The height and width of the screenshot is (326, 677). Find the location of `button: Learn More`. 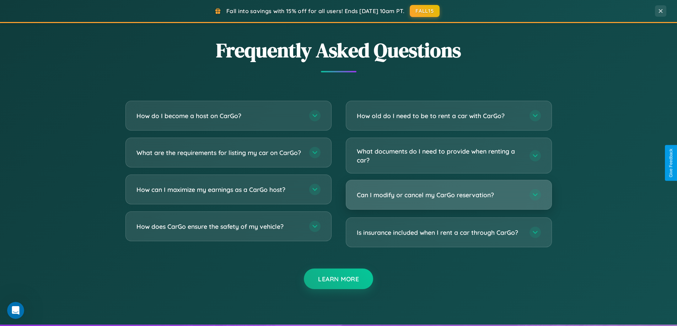

button: Learn More is located at coordinates (338, 279).